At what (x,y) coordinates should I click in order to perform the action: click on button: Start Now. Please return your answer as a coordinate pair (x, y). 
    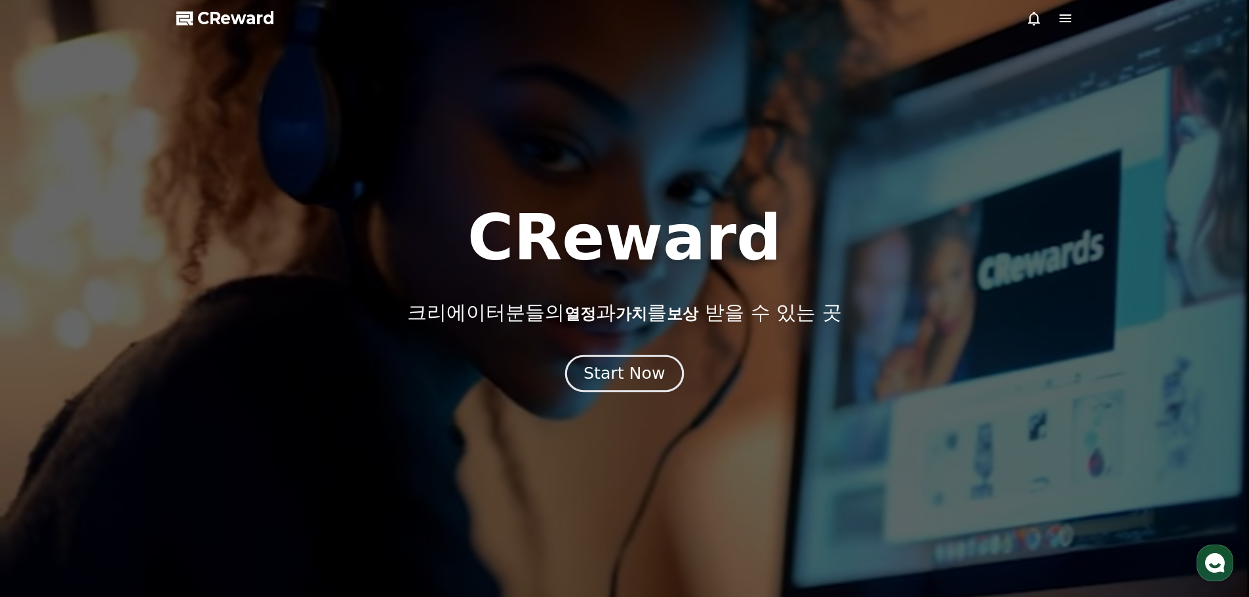
    Looking at the image, I should click on (624, 373).